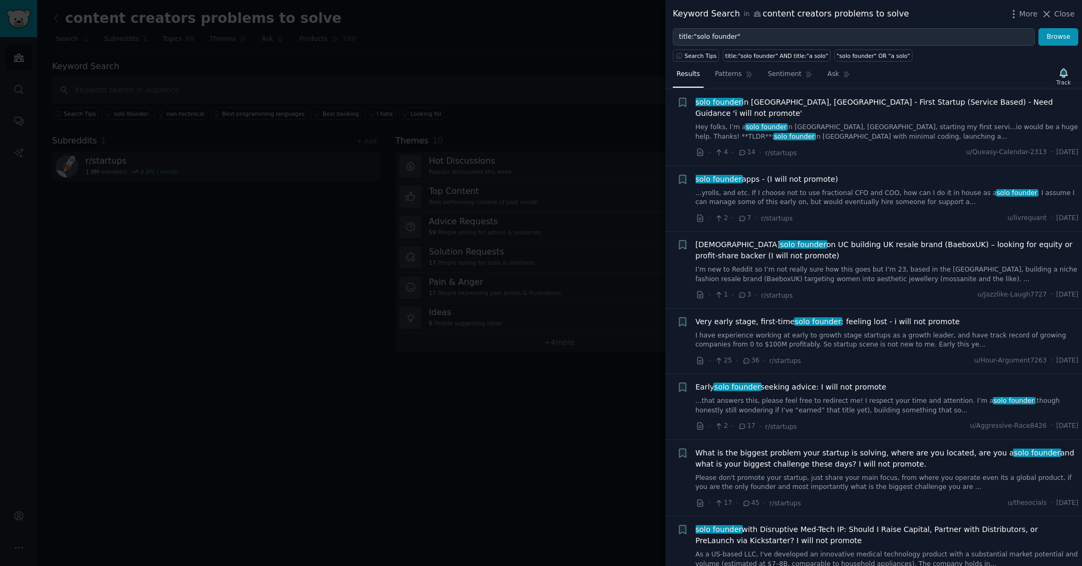 The width and height of the screenshot is (1082, 566). Describe the element at coordinates (767, 179) in the screenshot. I see `a: solo founderapps - (I will not promote)` at that location.